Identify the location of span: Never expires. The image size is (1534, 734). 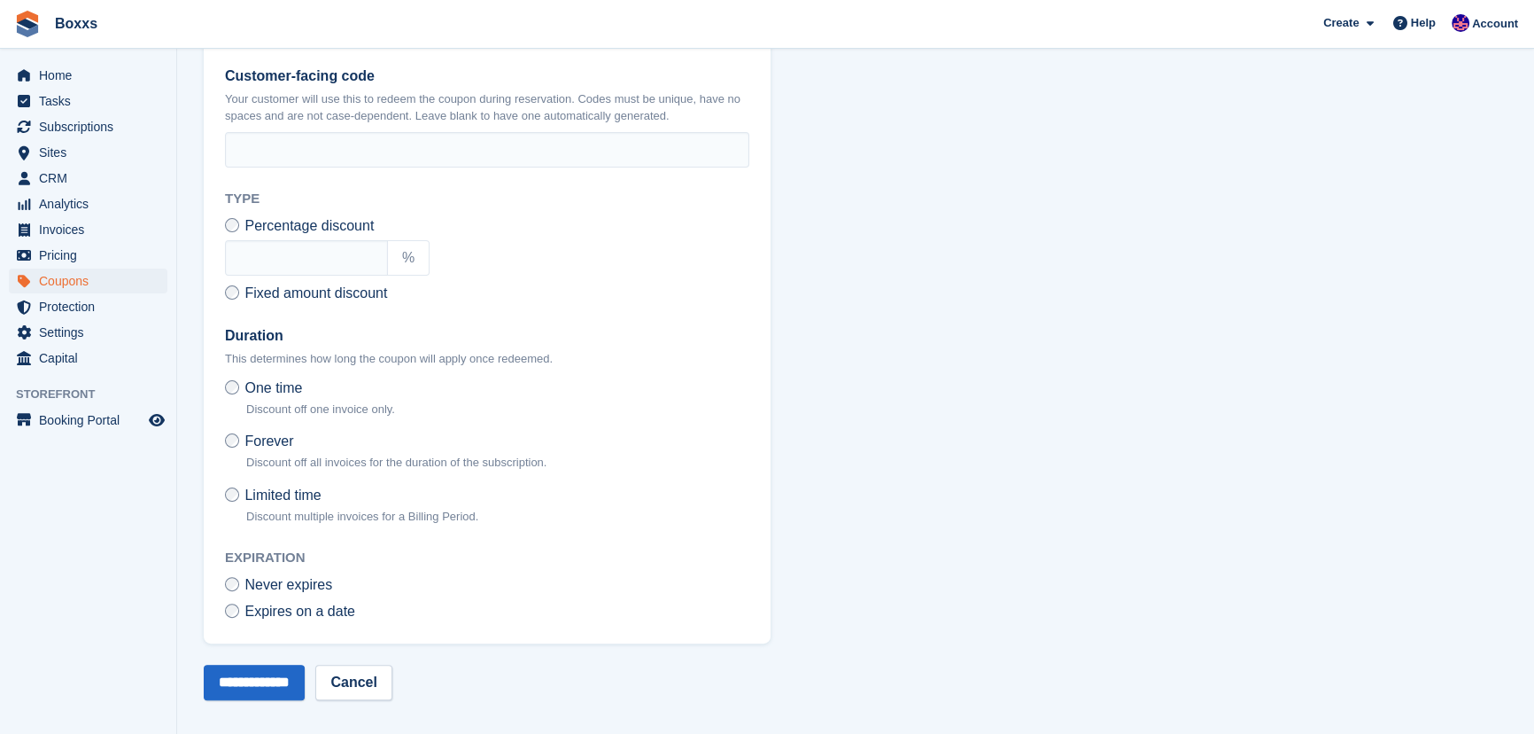
(288, 584).